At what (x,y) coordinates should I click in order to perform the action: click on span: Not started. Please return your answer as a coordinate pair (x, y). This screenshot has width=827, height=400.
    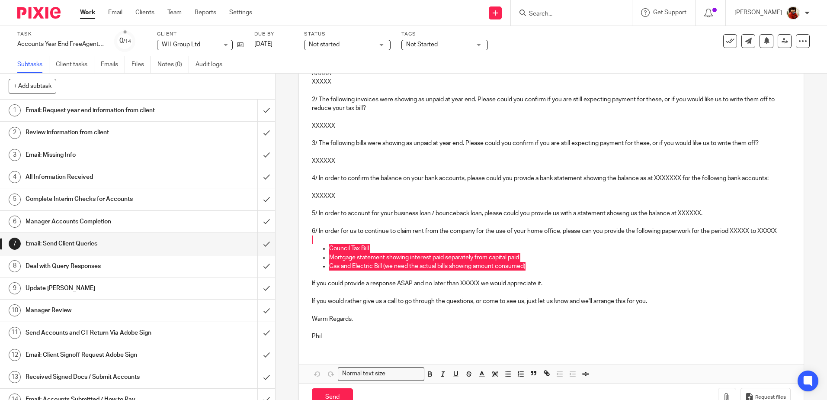
    Looking at the image, I should click on (324, 45).